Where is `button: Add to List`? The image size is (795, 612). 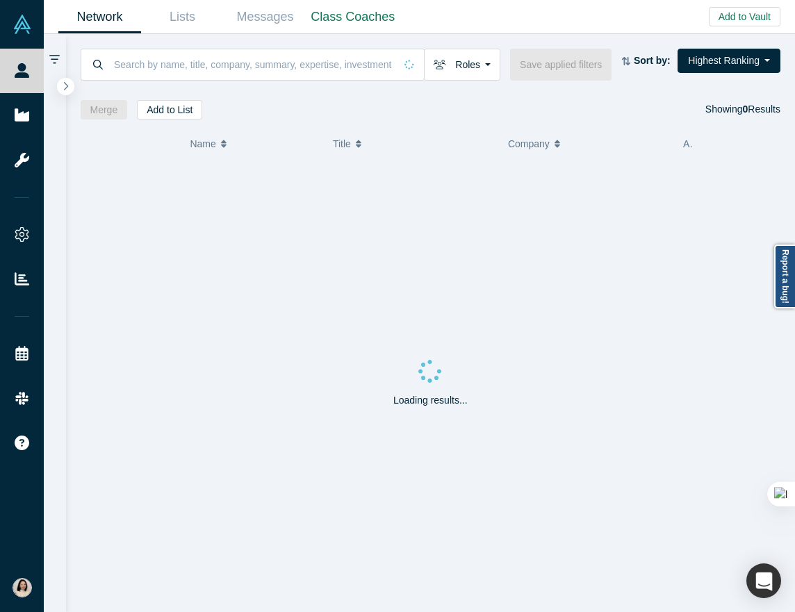
button: Add to List is located at coordinates (170, 110).